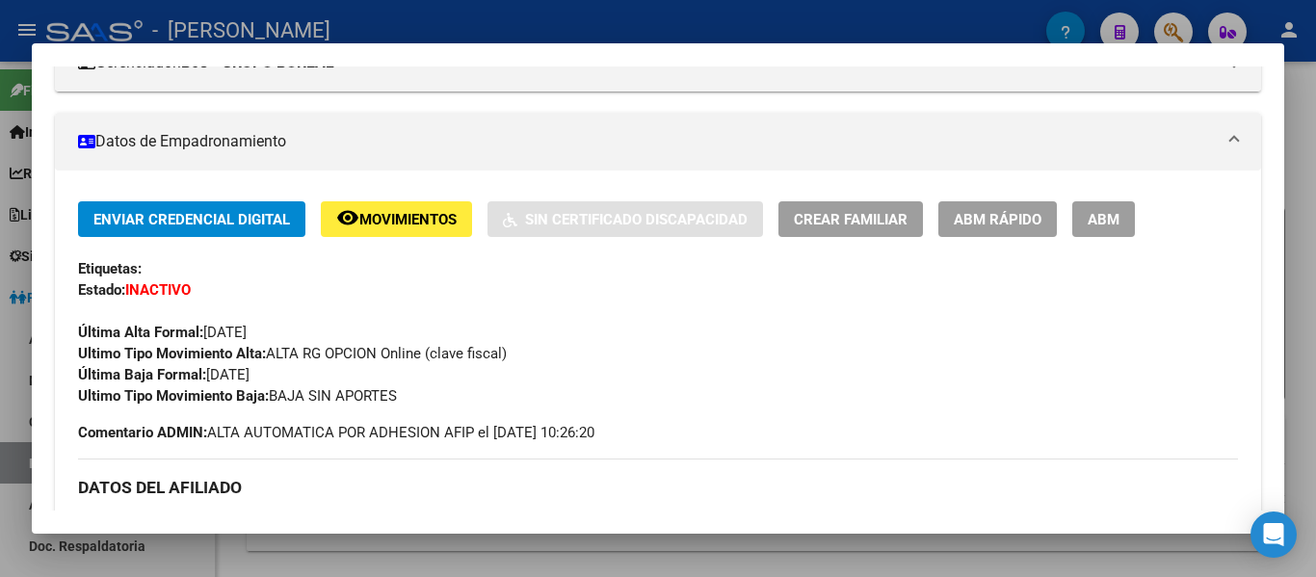 The height and width of the screenshot is (577, 1316). Describe the element at coordinates (141, 332) in the screenshot. I see `strong: Última Alta Formal:` at that location.